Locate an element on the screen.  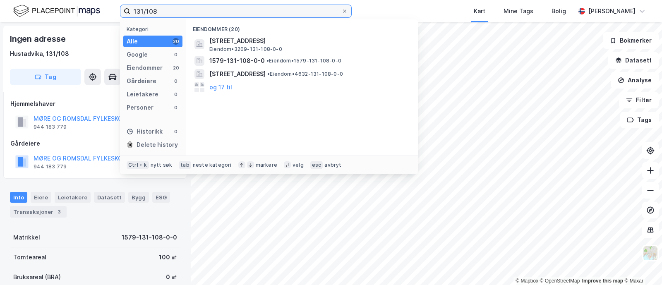
div: Eiere is located at coordinates (41, 197).